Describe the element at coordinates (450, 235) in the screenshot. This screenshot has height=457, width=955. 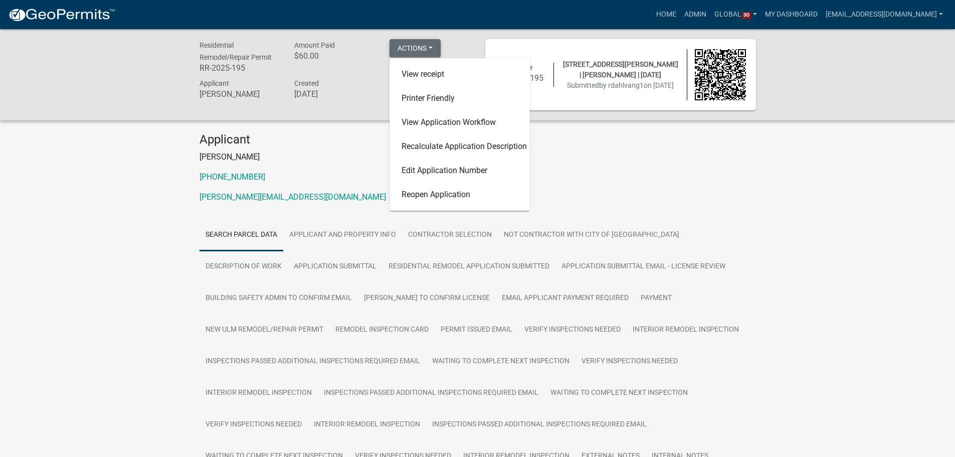
I see `a: Contractor Selection` at that location.